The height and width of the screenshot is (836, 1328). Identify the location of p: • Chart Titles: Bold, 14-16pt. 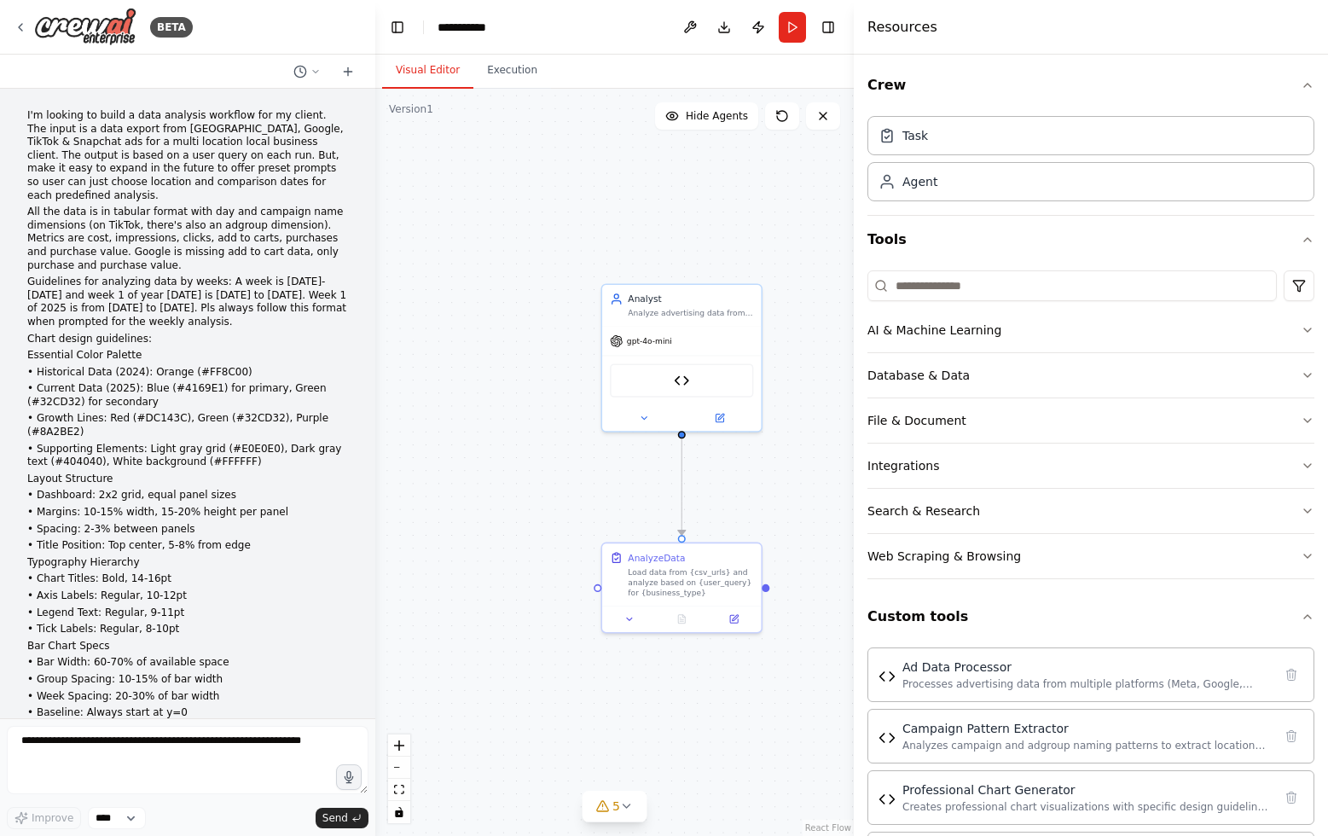
(188, 579).